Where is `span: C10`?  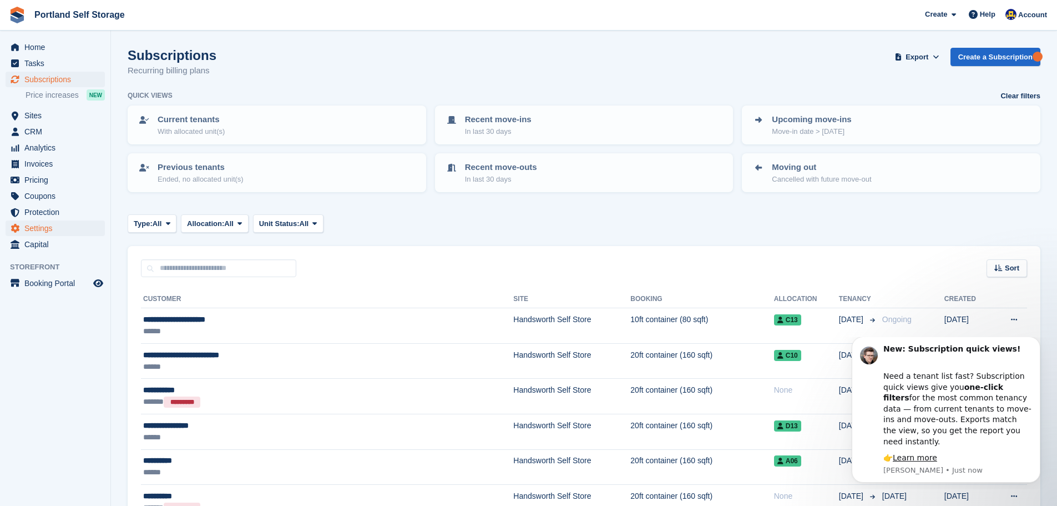 span: C10 is located at coordinates (788, 355).